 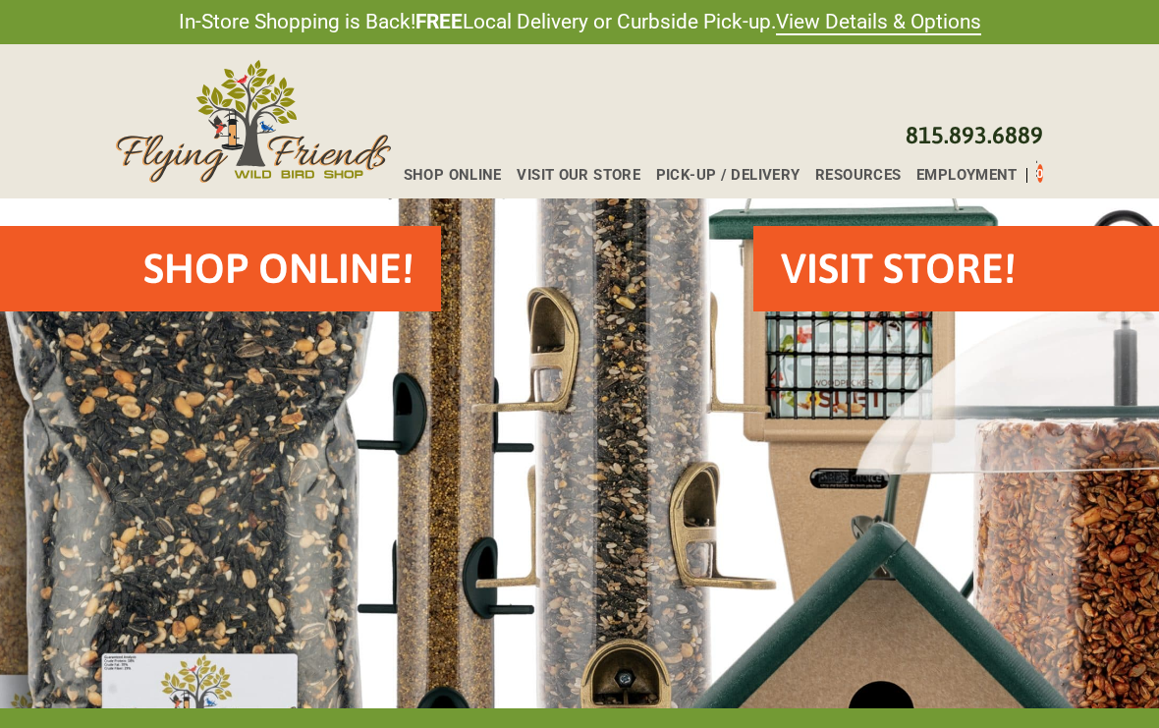 I want to click on a: Visit Our Store, so click(x=569, y=175).